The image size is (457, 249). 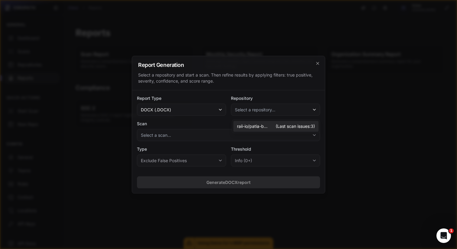 What do you see at coordinates (229, 182) in the screenshot?
I see `button: GenerateDOCXreport` at bounding box center [229, 182].